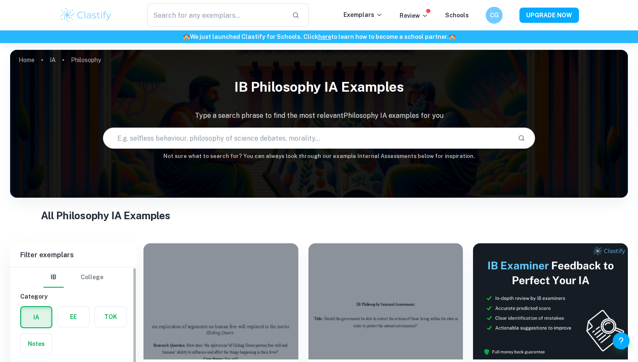 Image resolution: width=638 pixels, height=362 pixels. Describe the element at coordinates (457, 15) in the screenshot. I see `a: Schools` at that location.